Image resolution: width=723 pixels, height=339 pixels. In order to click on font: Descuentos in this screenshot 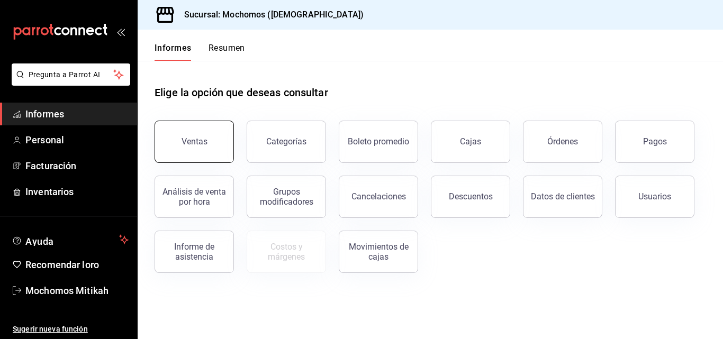, I will do `click(471, 196)`.